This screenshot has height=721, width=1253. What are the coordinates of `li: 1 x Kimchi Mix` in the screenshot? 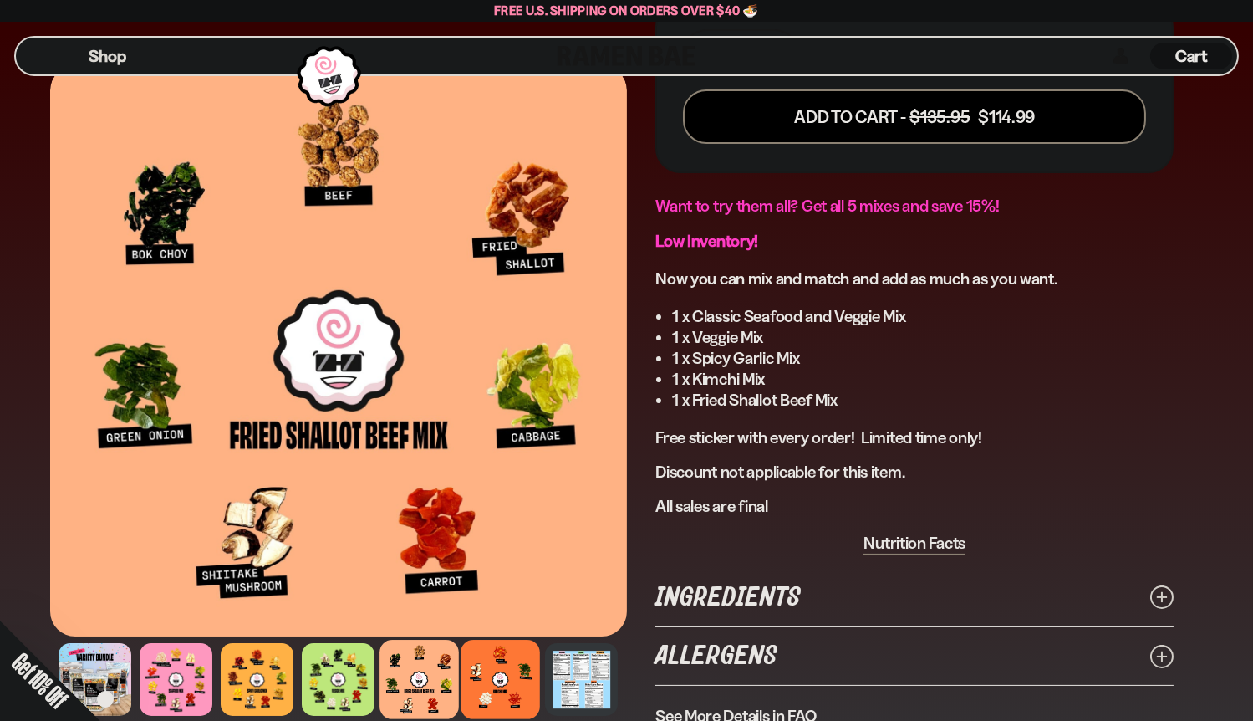 It's located at (923, 379).